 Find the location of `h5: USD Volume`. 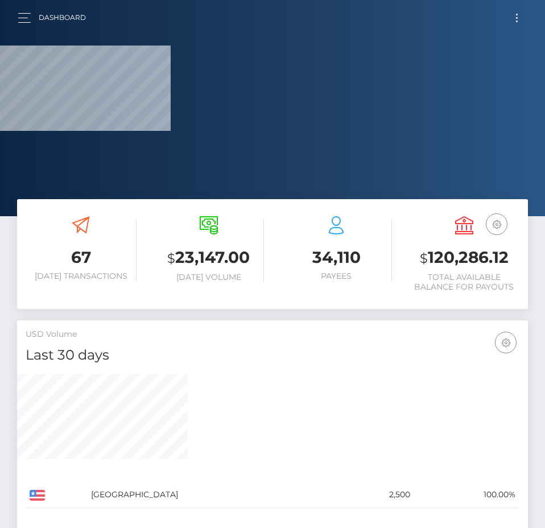

h5: USD Volume is located at coordinates (273, 335).